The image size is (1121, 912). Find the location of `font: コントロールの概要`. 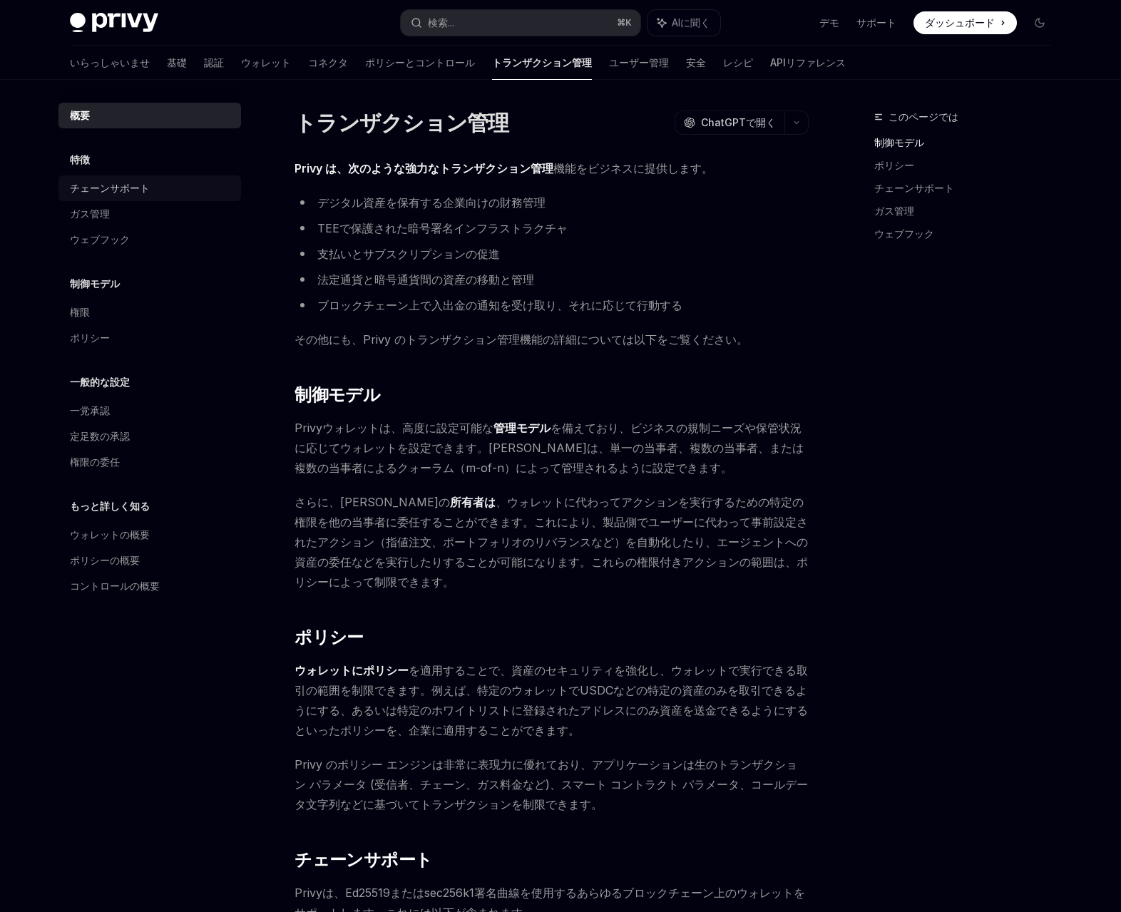

font: コントロールの概要 is located at coordinates (115, 586).